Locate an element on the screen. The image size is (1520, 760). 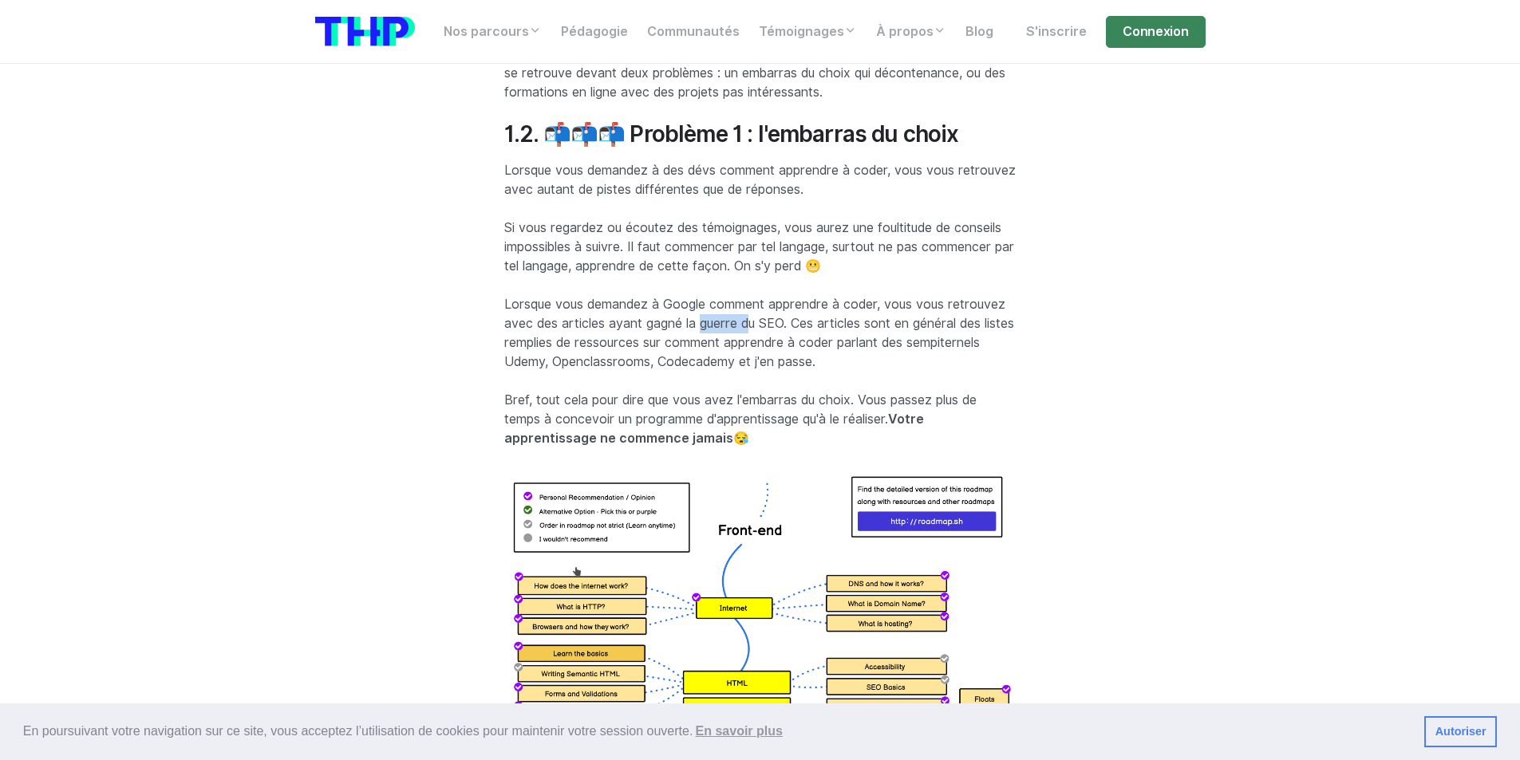
img: logo is located at coordinates (365, 31).